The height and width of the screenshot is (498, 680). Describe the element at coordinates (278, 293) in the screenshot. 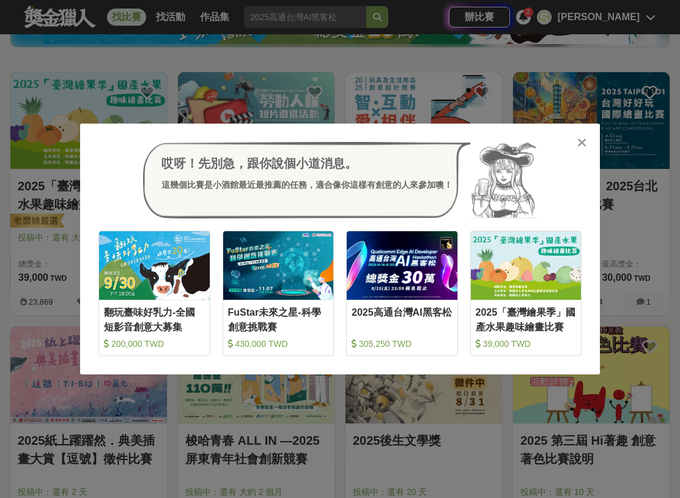

I see `a: Cover ImageFuStar未來之星-科學創意挑戰賽 430,000 TWD` at that location.